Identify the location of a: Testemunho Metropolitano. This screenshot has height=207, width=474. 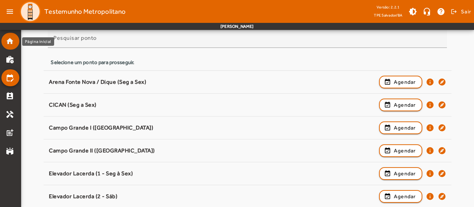
(71, 12).